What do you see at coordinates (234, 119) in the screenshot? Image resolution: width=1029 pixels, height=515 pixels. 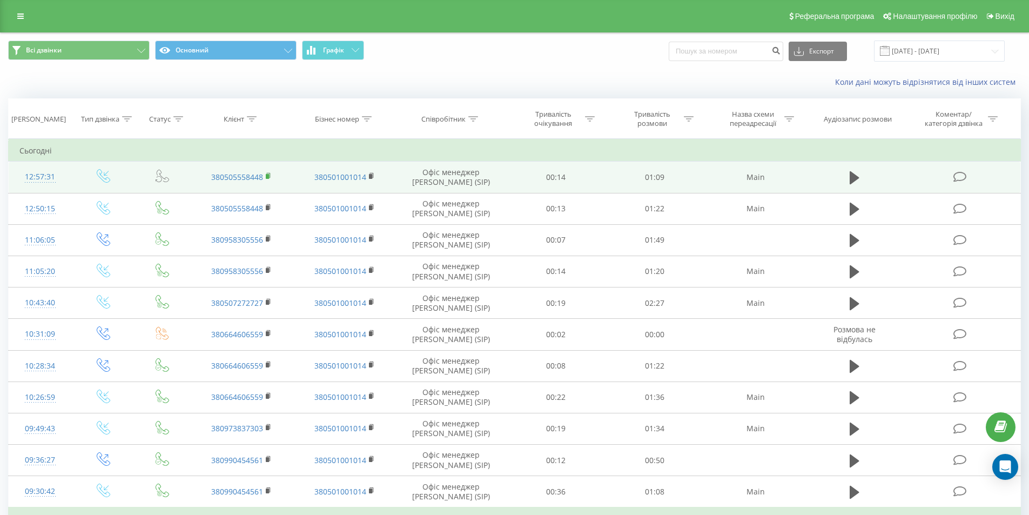 I see `div: Клієнт` at bounding box center [234, 119].